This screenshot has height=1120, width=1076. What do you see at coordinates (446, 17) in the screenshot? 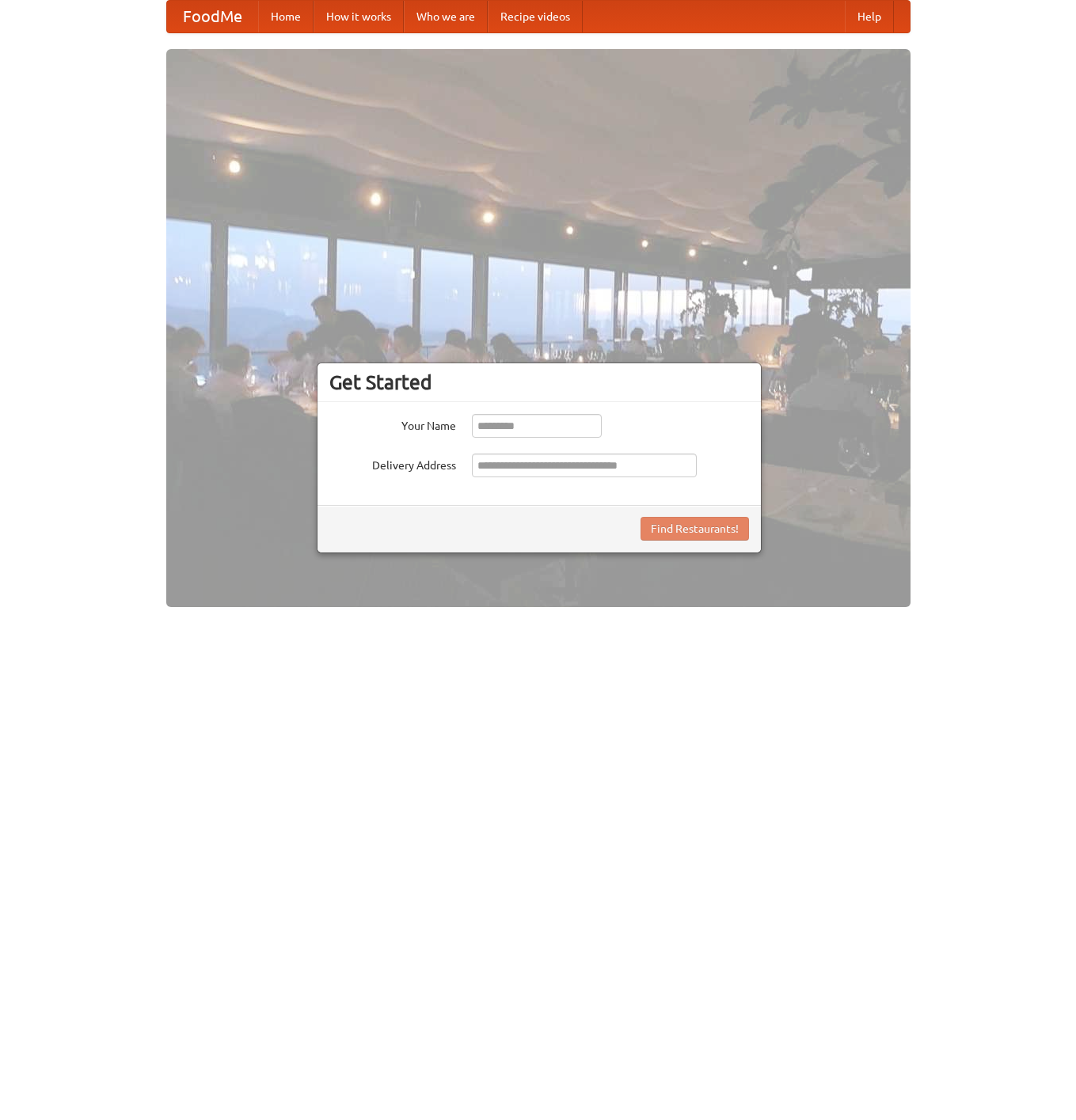
I see `a: Who we are` at bounding box center [446, 17].